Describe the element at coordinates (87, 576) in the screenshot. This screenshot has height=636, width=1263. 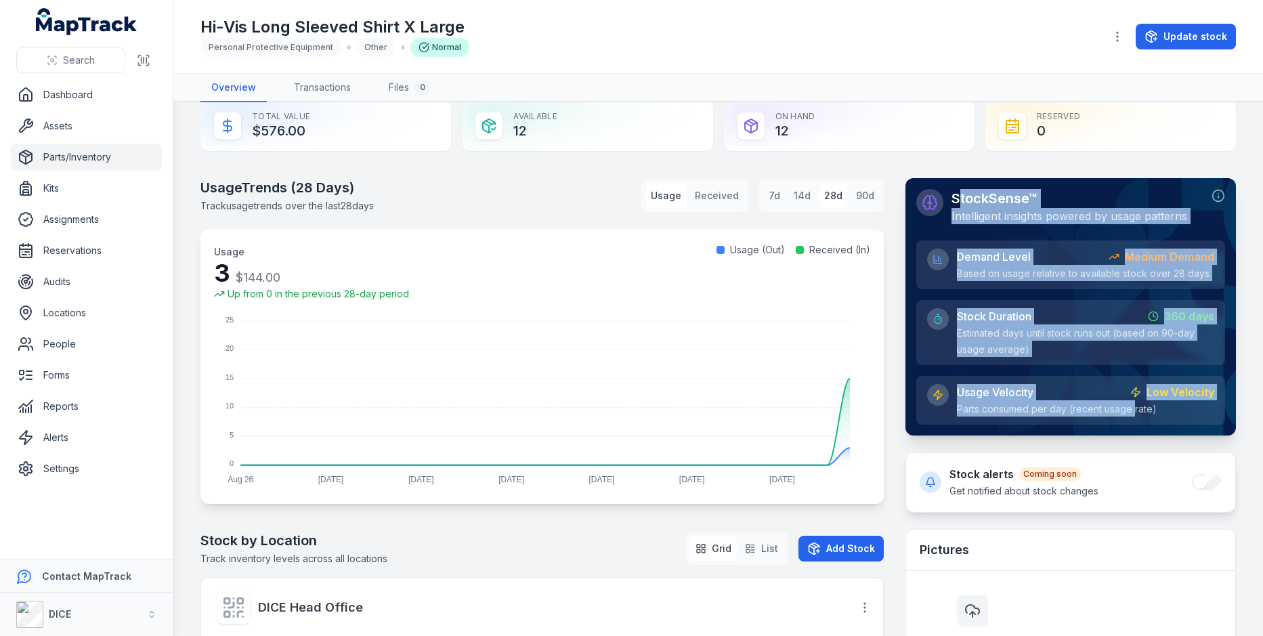
I see `strong: Contact MapTrack` at that location.